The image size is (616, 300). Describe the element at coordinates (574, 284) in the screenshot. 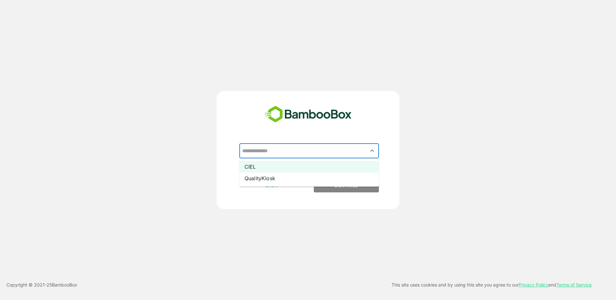

I see `a: Terms of Service` at that location.